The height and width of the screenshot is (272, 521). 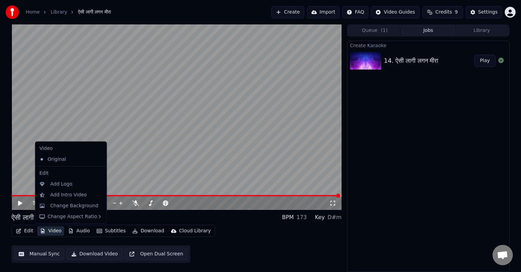 I want to click on button: Library, so click(x=482, y=31).